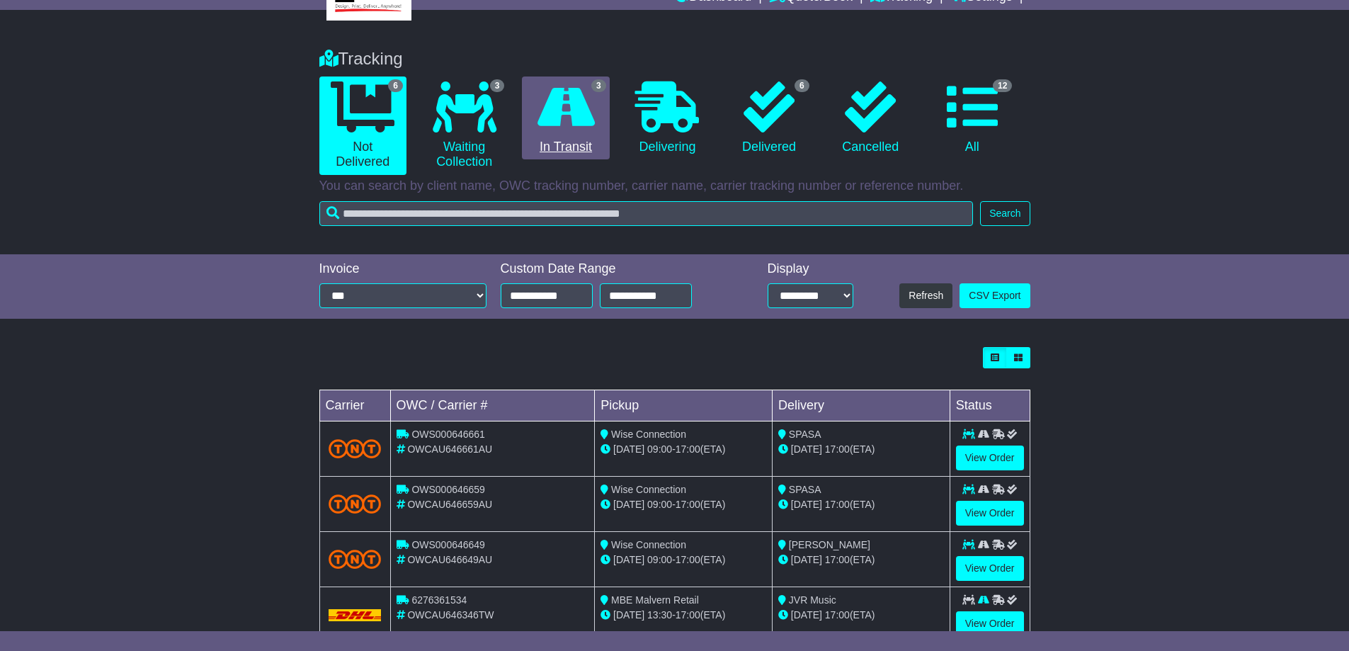 The height and width of the screenshot is (651, 1349). I want to click on span: OWCAU646661AU, so click(450, 449).